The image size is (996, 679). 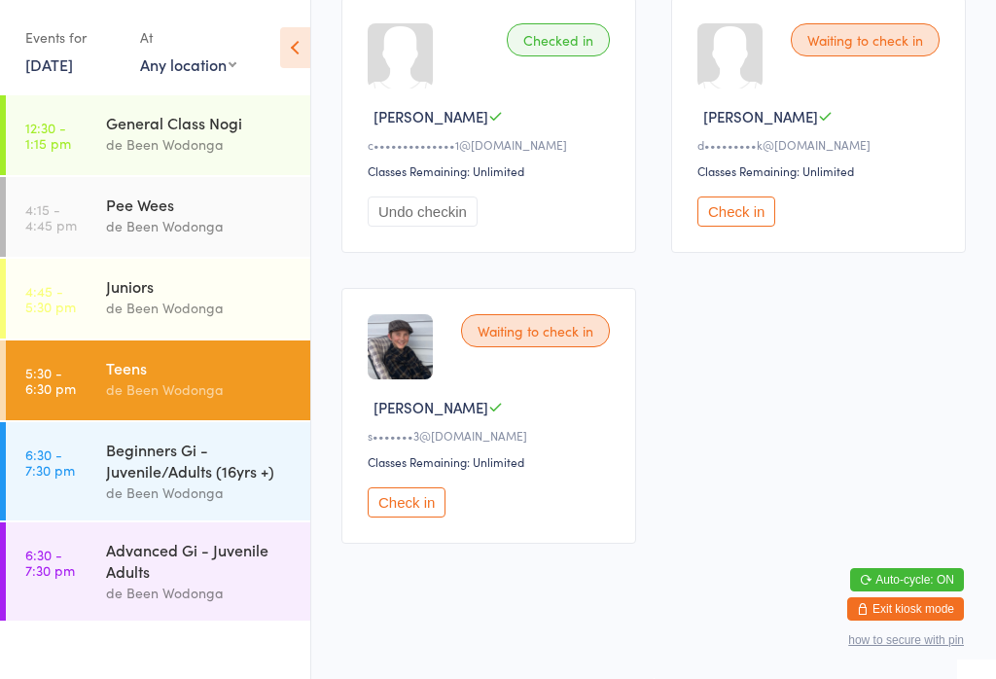 What do you see at coordinates (158, 217) in the screenshot?
I see `a: 4:15 -4:45 pmPee Weesde Been Wodonga` at bounding box center [158, 217].